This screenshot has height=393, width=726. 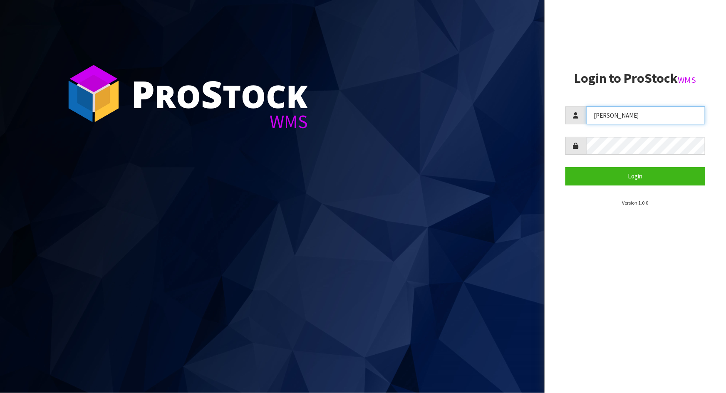 What do you see at coordinates (646, 115) in the screenshot?
I see `input: Username` at bounding box center [646, 115].